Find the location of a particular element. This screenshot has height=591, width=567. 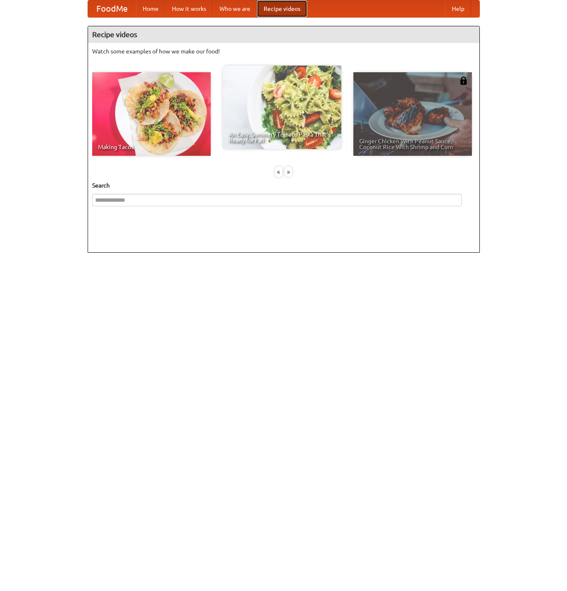

a: Recipe videos is located at coordinates (282, 9).